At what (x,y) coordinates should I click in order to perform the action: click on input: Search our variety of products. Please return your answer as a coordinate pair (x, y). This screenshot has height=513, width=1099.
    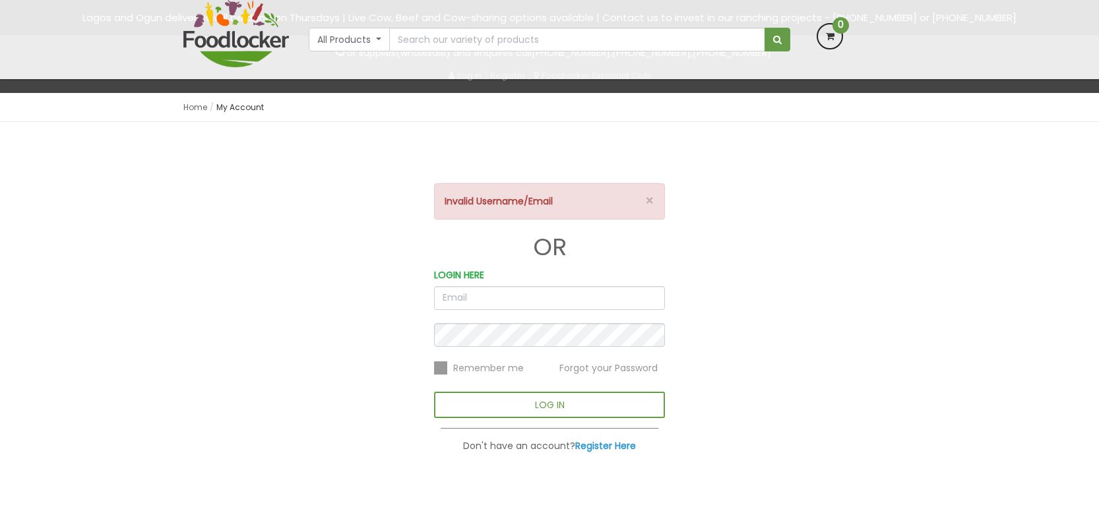
    Looking at the image, I should click on (577, 40).